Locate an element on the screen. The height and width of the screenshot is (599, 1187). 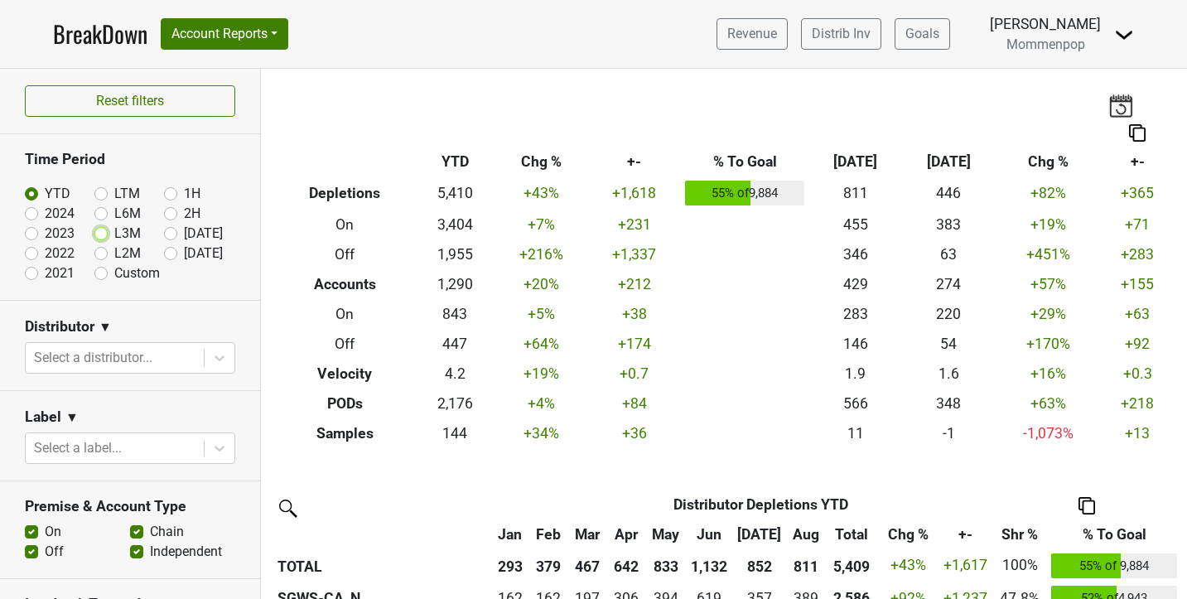
label: Independent is located at coordinates (186, 552).